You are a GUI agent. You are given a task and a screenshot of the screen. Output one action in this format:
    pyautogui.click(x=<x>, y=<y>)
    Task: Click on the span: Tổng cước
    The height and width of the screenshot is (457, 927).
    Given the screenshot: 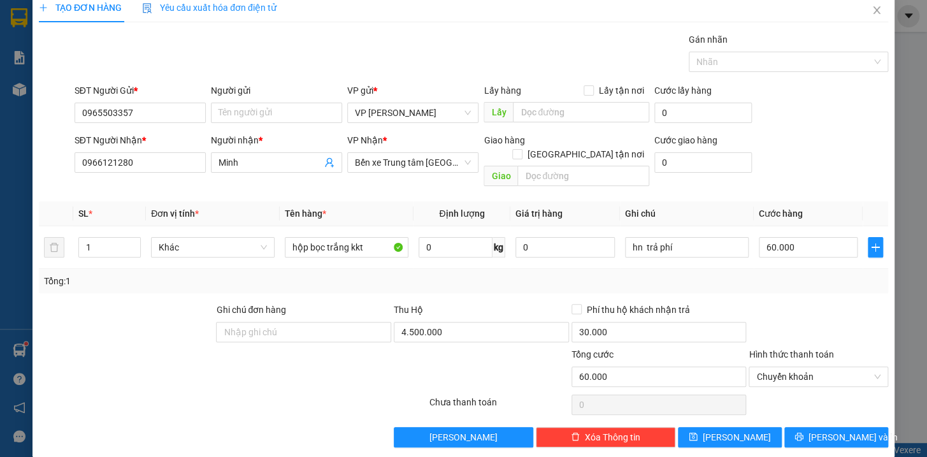 What is the action you would take?
    pyautogui.click(x=592, y=354)
    